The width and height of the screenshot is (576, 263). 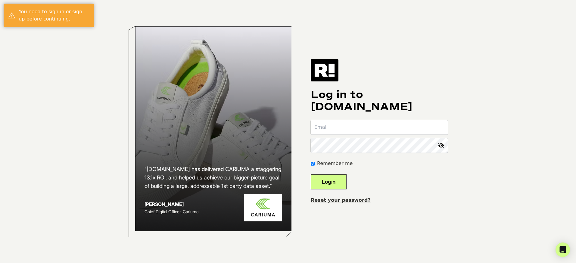 What do you see at coordinates (563, 249) in the screenshot?
I see `div: Open Intercom Messenger` at bounding box center [563, 249].